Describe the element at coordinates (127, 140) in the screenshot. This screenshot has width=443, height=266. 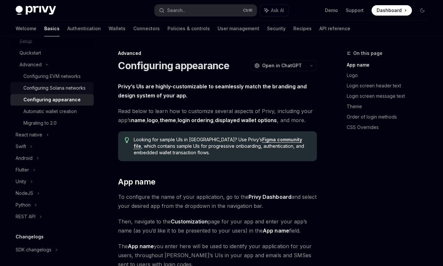
I see `svg: Tip` at that location.